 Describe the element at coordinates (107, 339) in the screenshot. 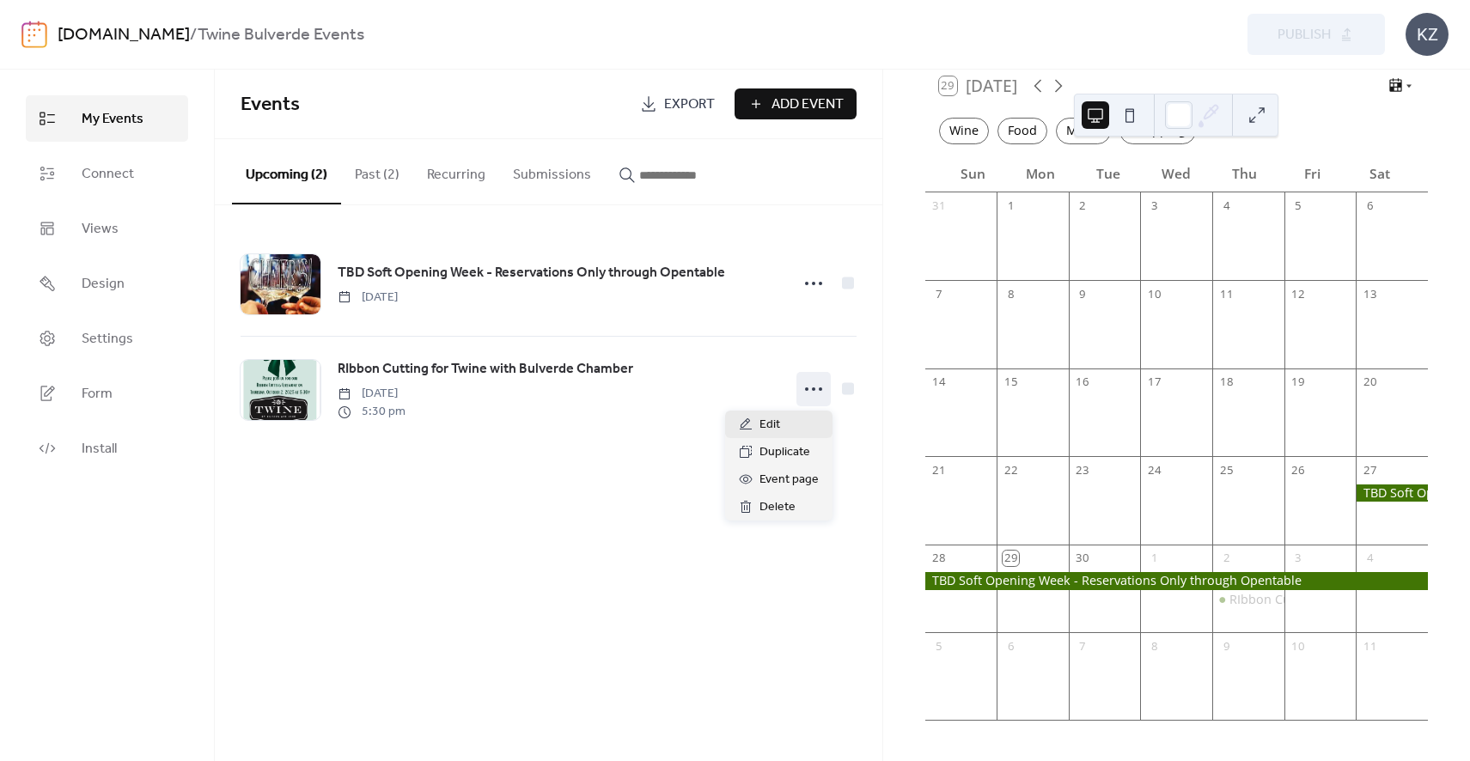

I see `a: Settings` at that location.